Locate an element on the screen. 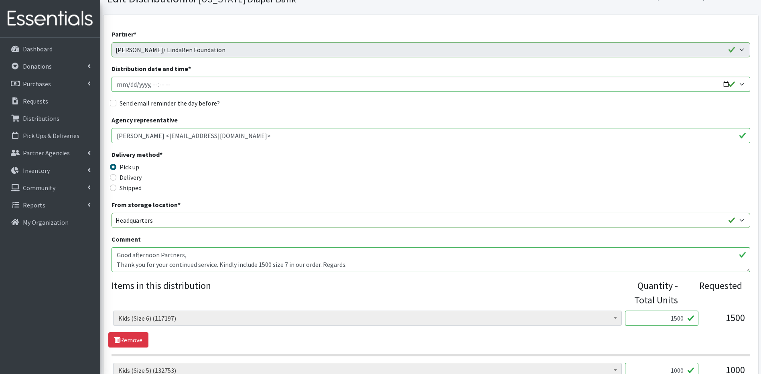 This screenshot has height=374, width=761. div: Requested is located at coordinates (714, 293).